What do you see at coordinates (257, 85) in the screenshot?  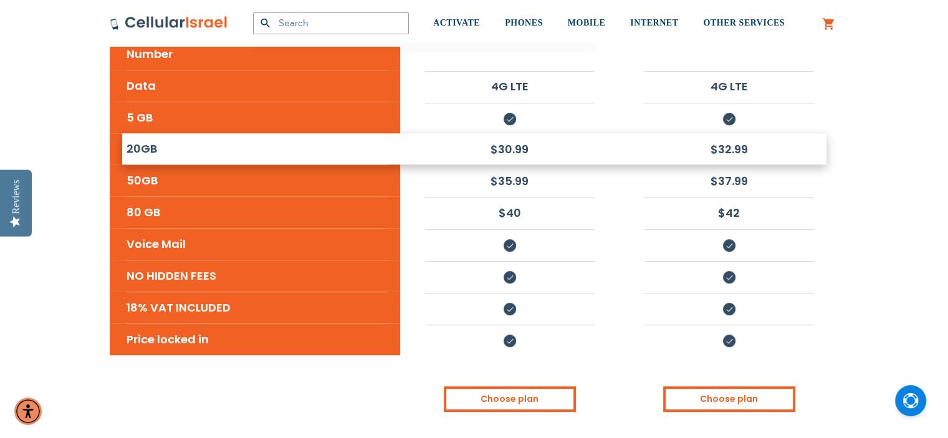 I see `li: Data` at bounding box center [257, 85].